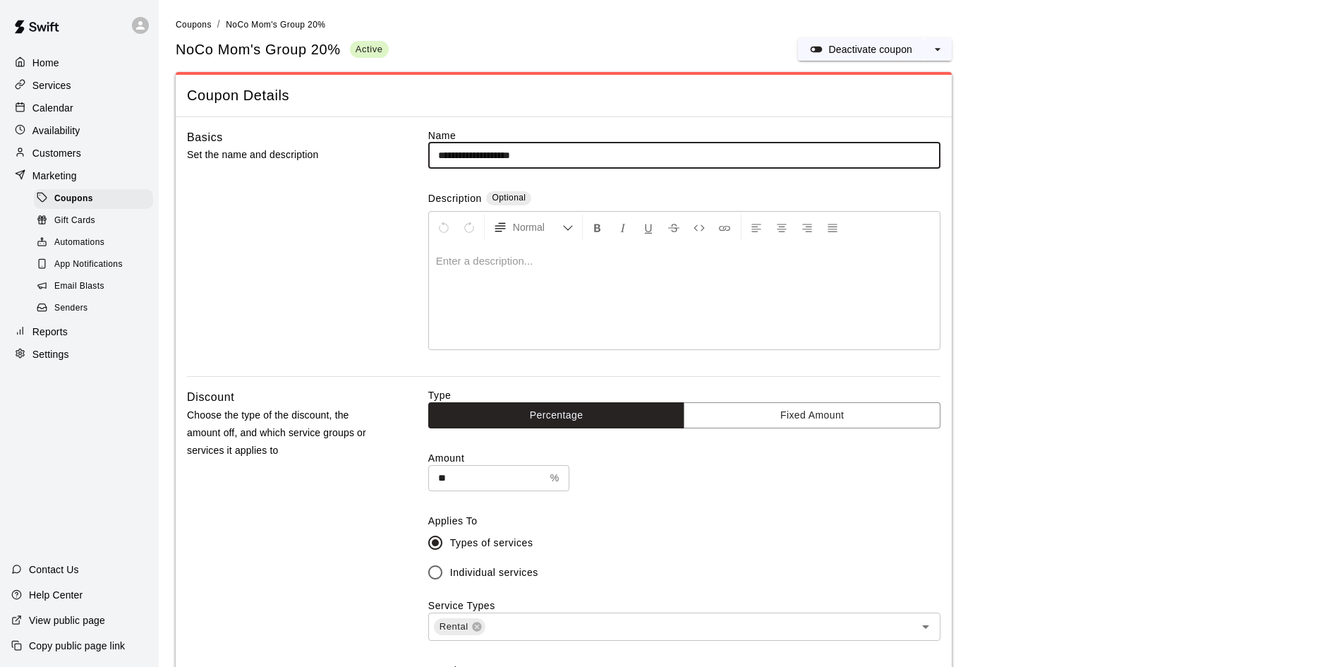 The width and height of the screenshot is (1344, 667). Describe the element at coordinates (674, 227) in the screenshot. I see `button: Format Strikethrough` at that location.